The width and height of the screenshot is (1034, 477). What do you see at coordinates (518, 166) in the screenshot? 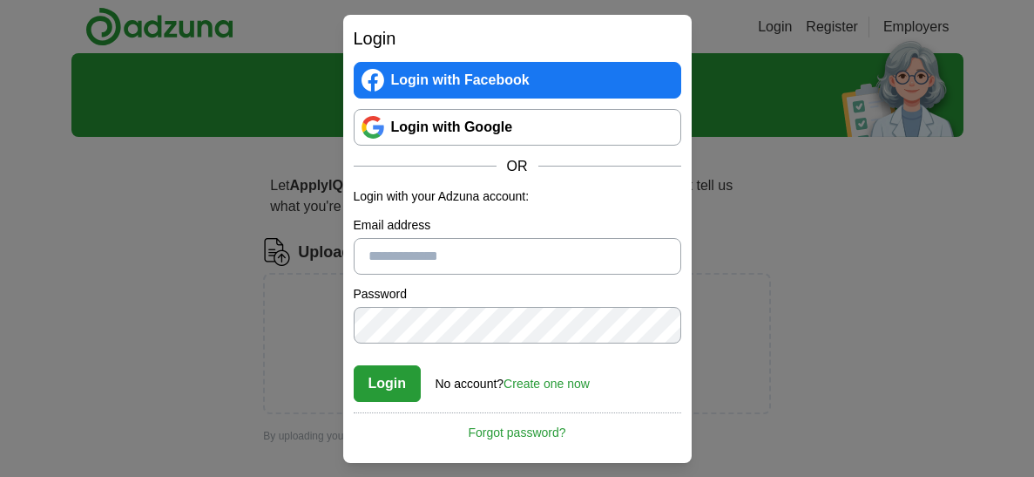
I see `span: OR` at bounding box center [518, 166].